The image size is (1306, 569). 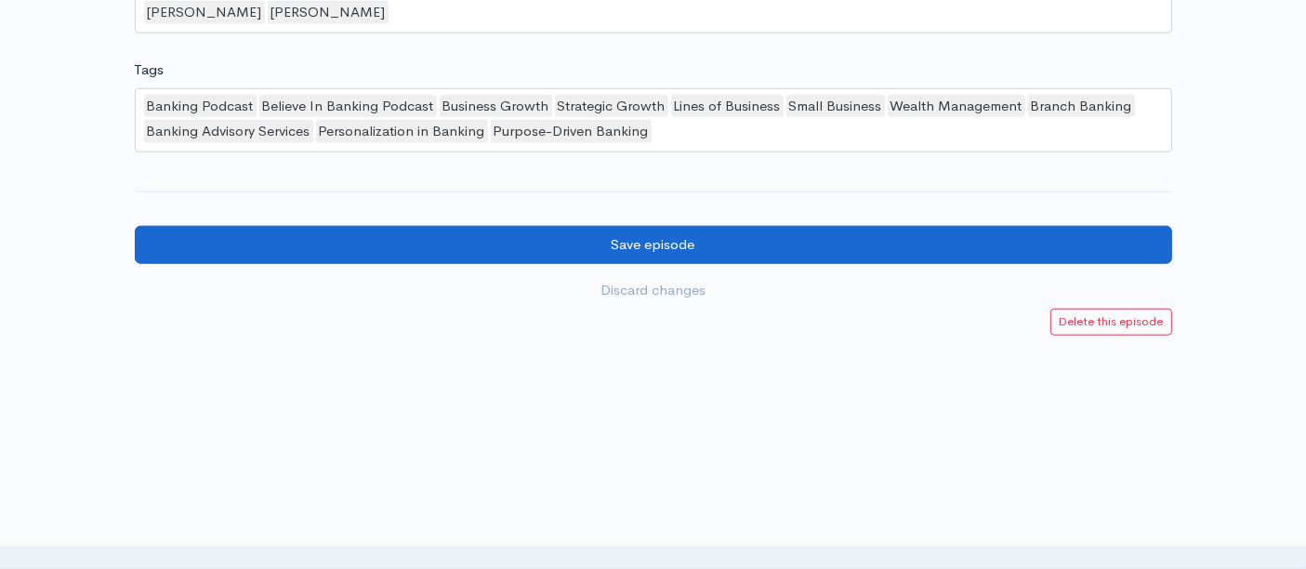 I want to click on div: Small Business, so click(x=836, y=106).